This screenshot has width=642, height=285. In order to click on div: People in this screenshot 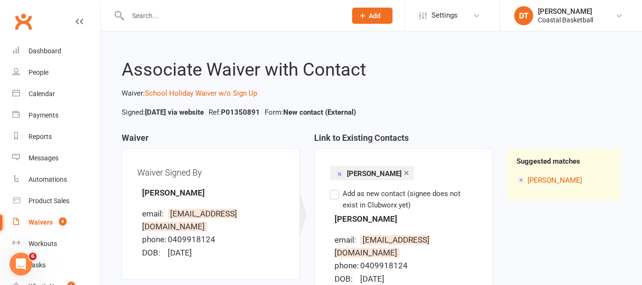, I will do `click(38, 72)`.